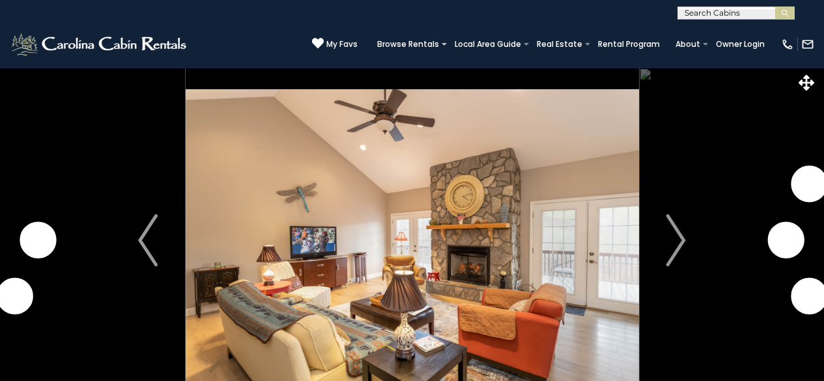  Describe the element at coordinates (688, 44) in the screenshot. I see `a: About` at that location.